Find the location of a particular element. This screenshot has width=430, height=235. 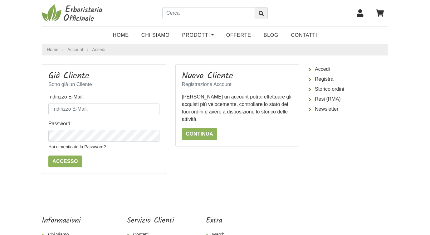

a: Chi Siamo is located at coordinates (155, 35).